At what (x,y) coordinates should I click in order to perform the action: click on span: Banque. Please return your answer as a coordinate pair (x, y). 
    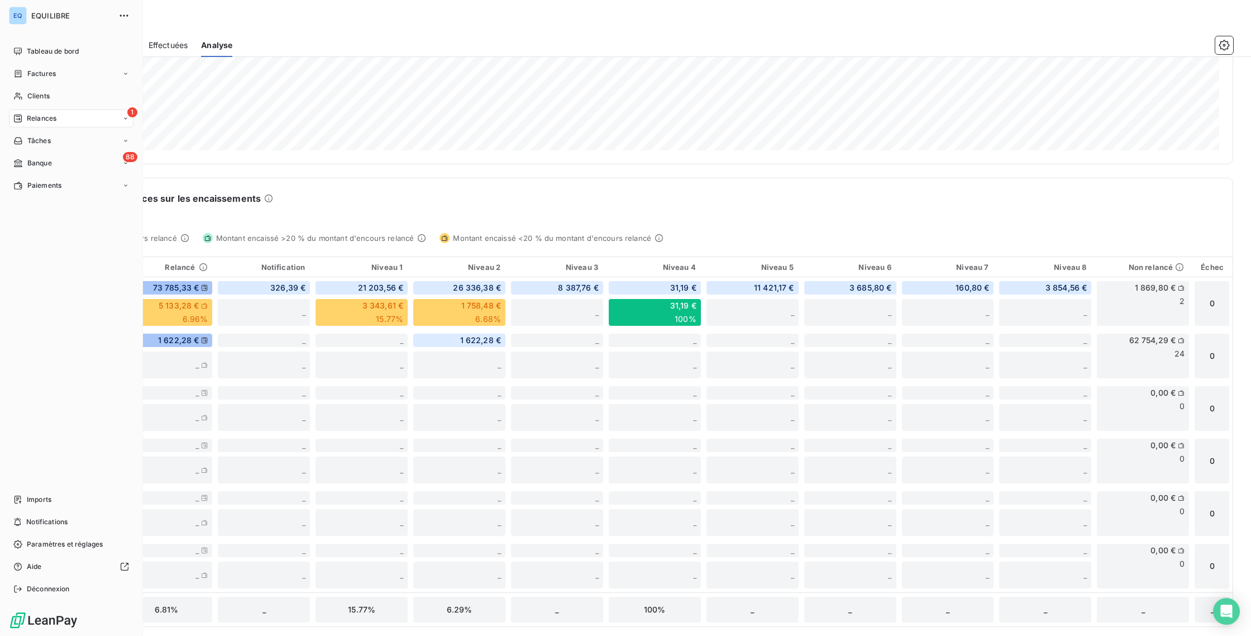
    Looking at the image, I should click on (40, 163).